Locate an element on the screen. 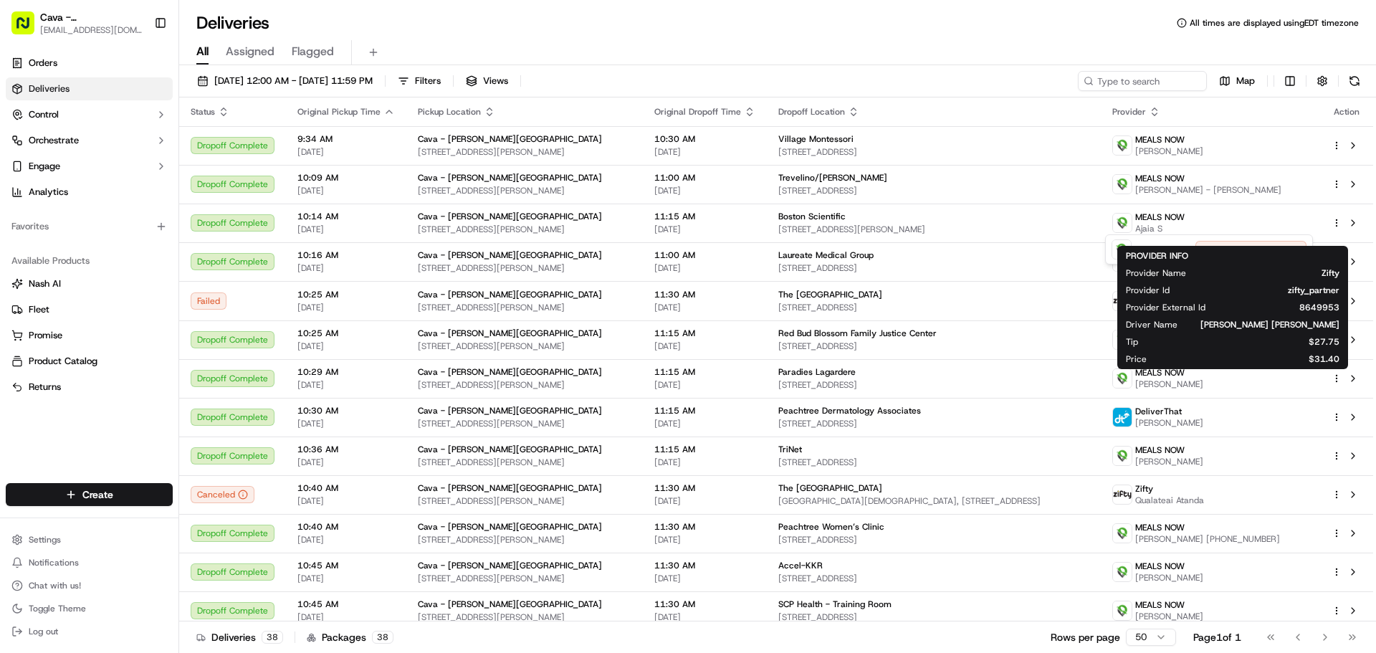 This screenshot has width=1376, height=653. span: Zifty is located at coordinates (1275, 273).